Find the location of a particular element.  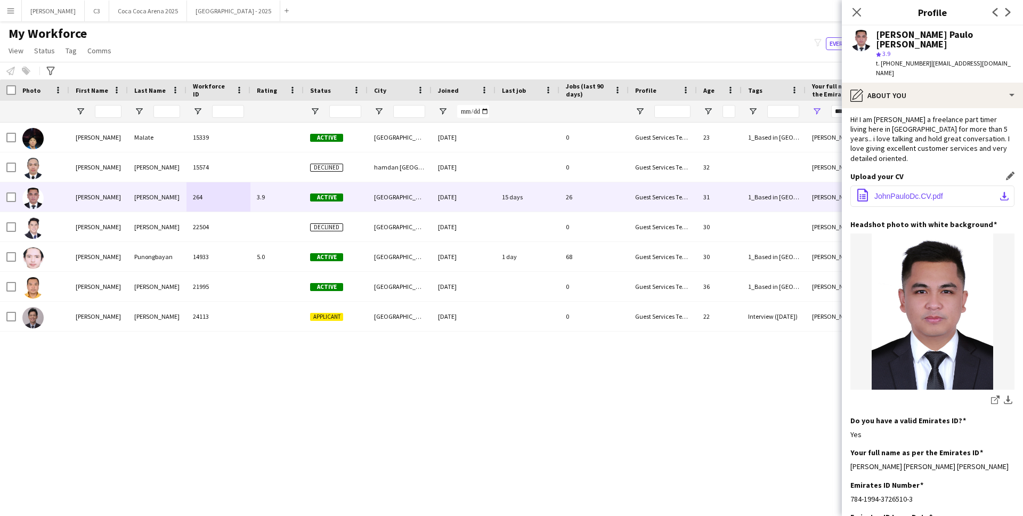

input: Last Name Filter Input is located at coordinates (167, 111).